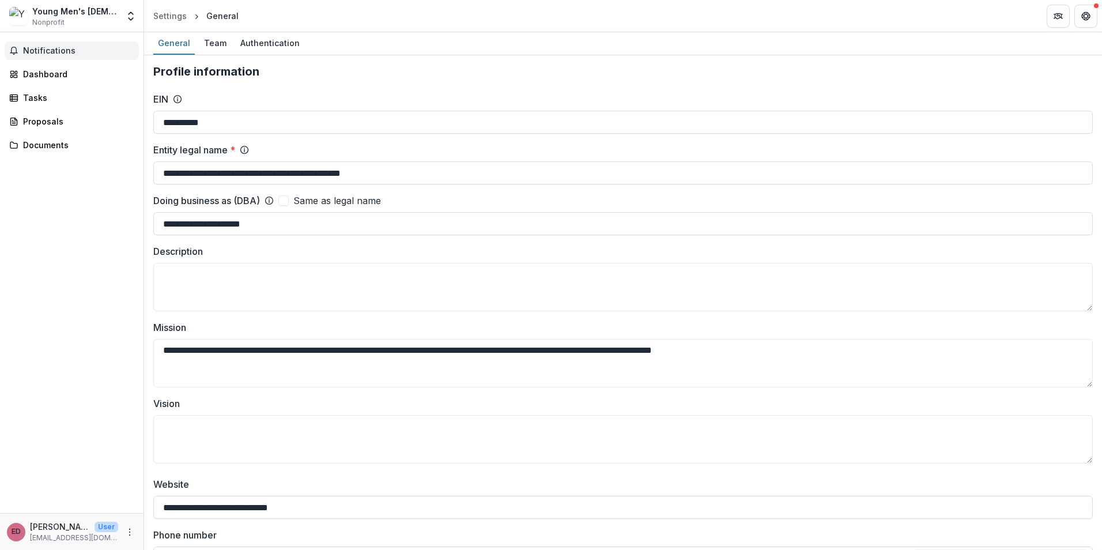 This screenshot has height=550, width=1102. I want to click on div: Ellie Dietrich, so click(16, 531).